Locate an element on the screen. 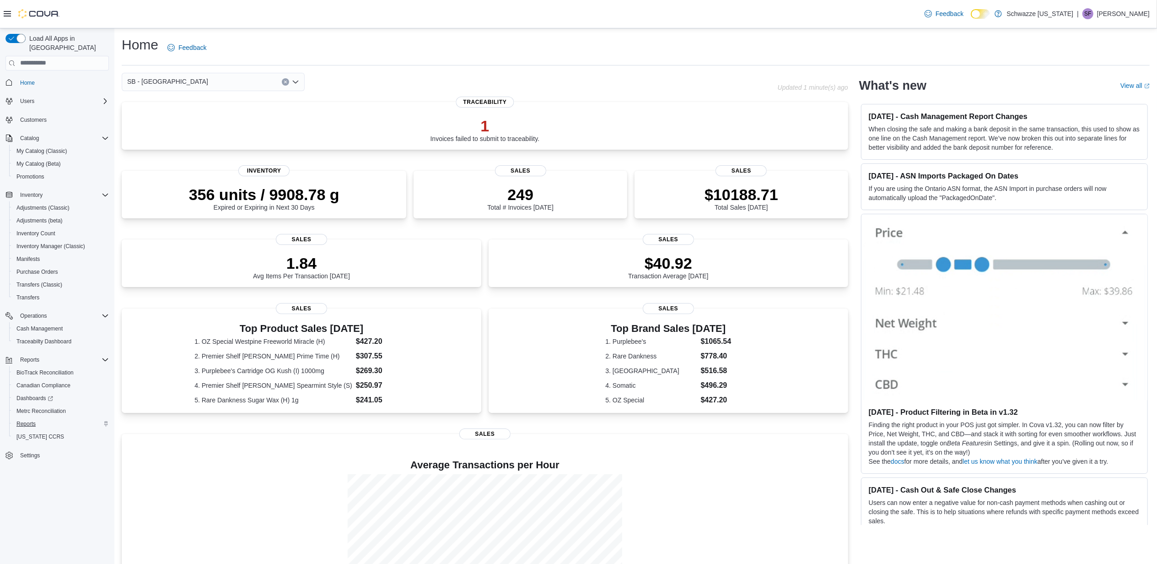  a: My Catalog (Classic) is located at coordinates (42, 151).